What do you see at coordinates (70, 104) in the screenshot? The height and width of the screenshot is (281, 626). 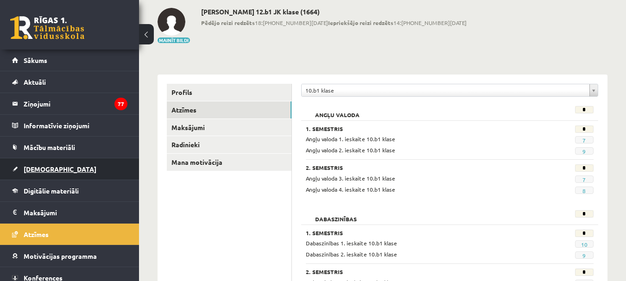 I see `a: Ziņojumi77` at bounding box center [70, 104].